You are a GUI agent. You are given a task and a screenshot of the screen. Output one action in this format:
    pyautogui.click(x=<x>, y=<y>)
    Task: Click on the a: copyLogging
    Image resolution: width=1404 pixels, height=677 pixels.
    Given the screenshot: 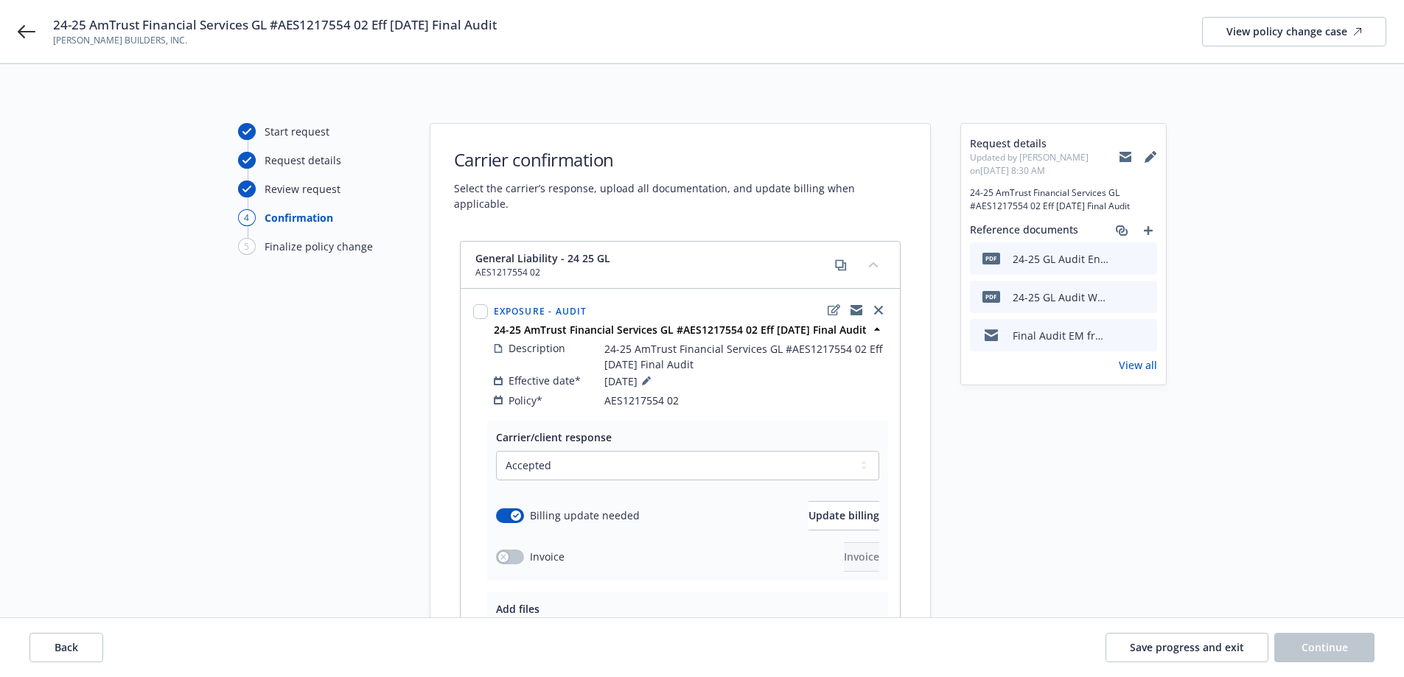 What is the action you would take?
    pyautogui.click(x=856, y=310)
    